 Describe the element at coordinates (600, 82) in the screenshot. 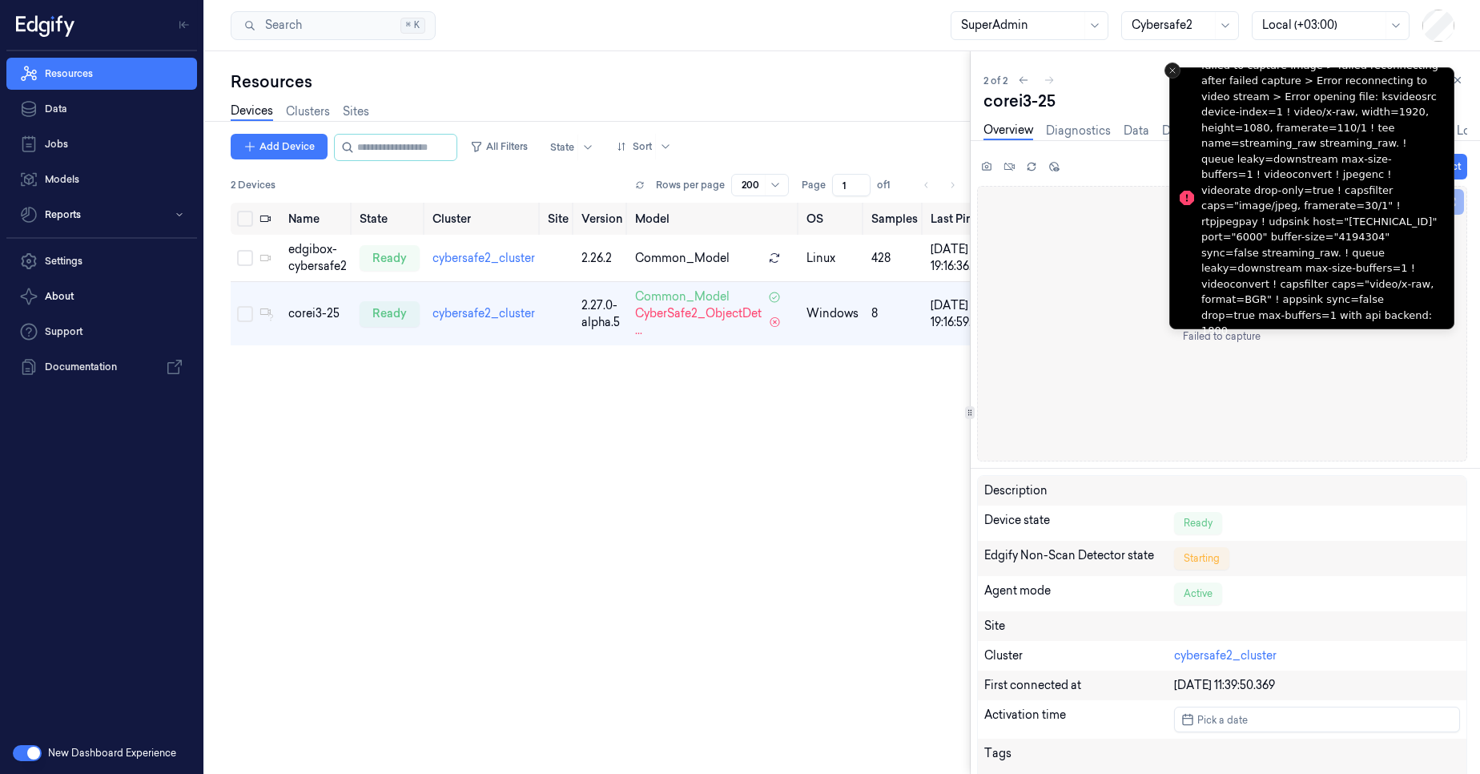

I see `div: Resources` at that location.